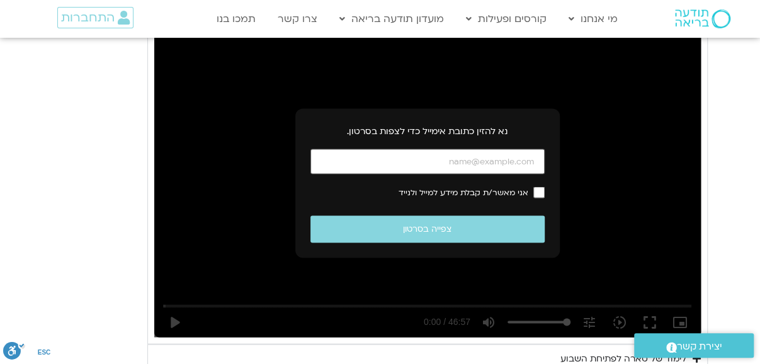  I want to click on span: יצירת קשר, so click(699, 346).